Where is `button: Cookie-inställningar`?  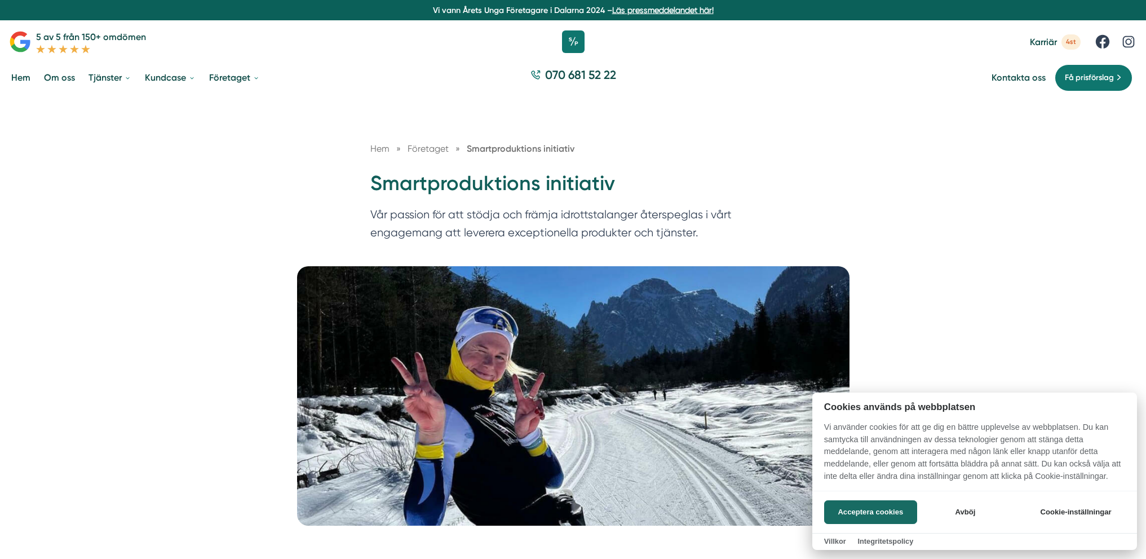 button: Cookie-inställningar is located at coordinates (1075, 512).